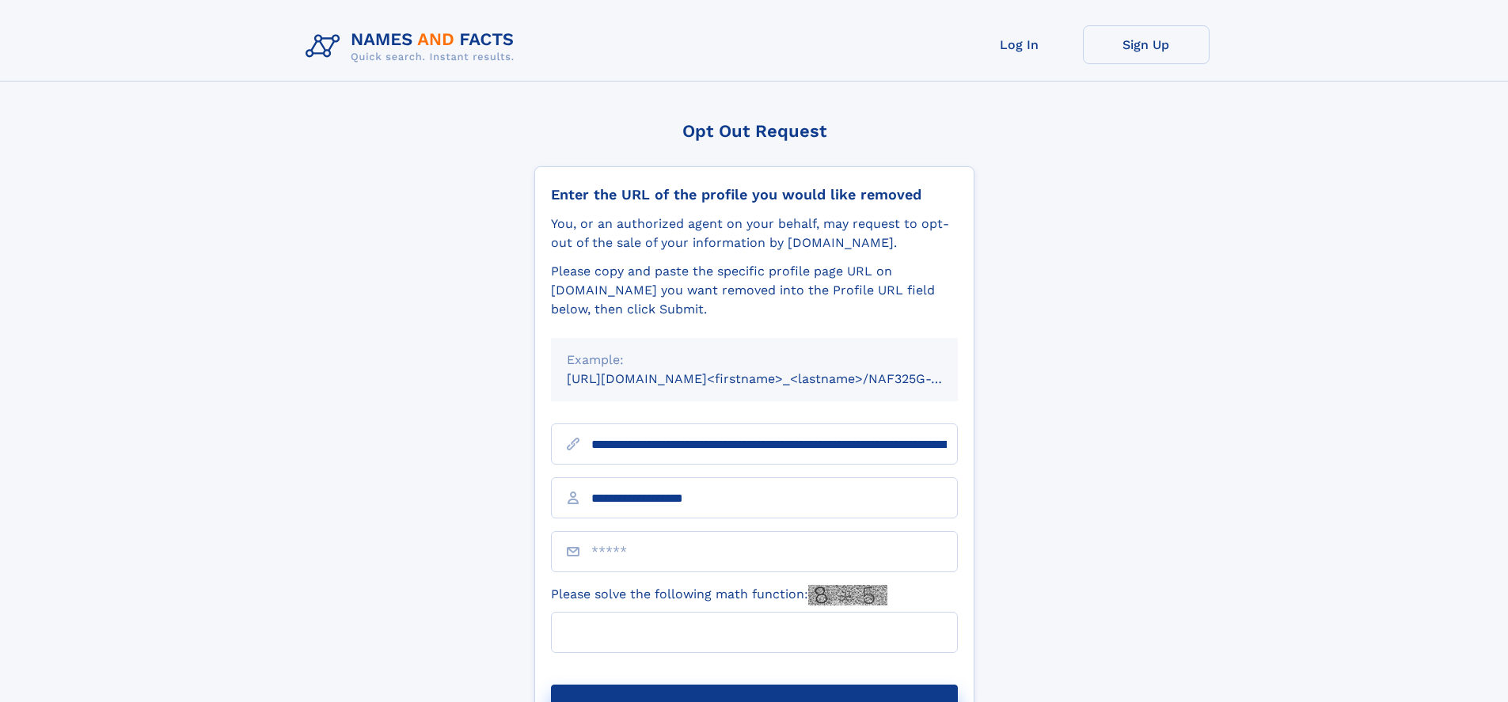  Describe the element at coordinates (1147, 44) in the screenshot. I see `a: Sign Up` at that location.